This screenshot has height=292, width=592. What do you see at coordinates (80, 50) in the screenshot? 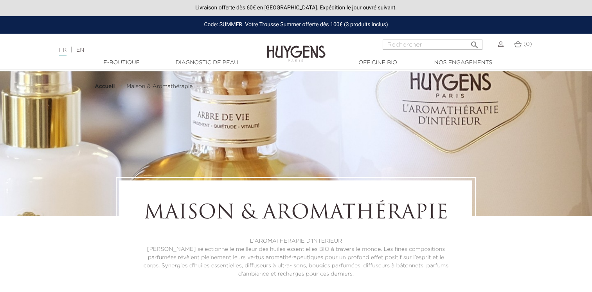
I see `a: EN` at bounding box center [80, 50].